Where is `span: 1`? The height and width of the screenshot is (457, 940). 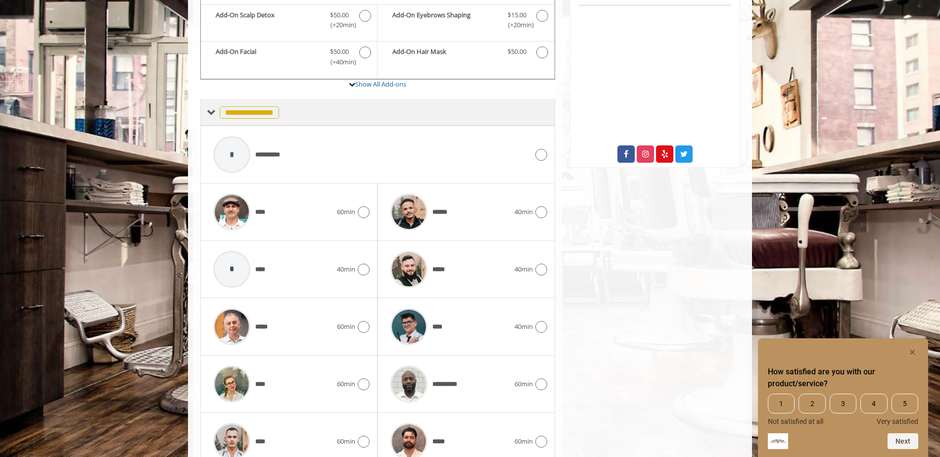
span: 1 is located at coordinates (781, 404).